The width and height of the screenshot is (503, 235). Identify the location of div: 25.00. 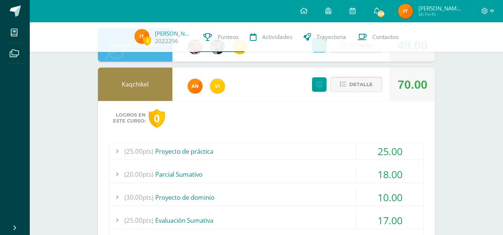
(390, 151).